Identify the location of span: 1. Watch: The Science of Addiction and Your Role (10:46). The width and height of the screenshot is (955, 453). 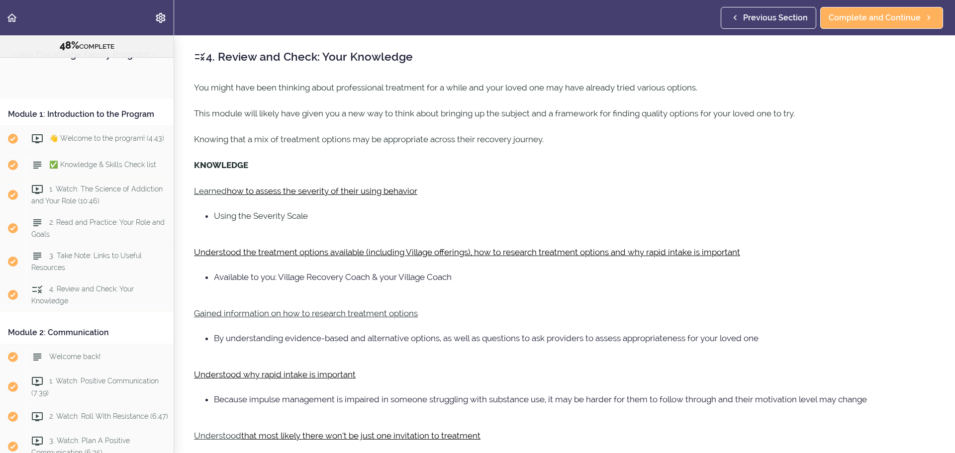
(97, 195).